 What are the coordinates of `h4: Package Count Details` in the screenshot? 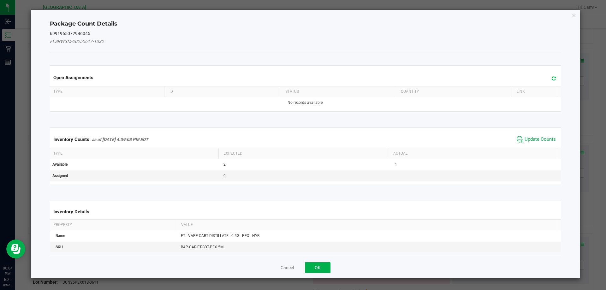 It's located at (306, 24).